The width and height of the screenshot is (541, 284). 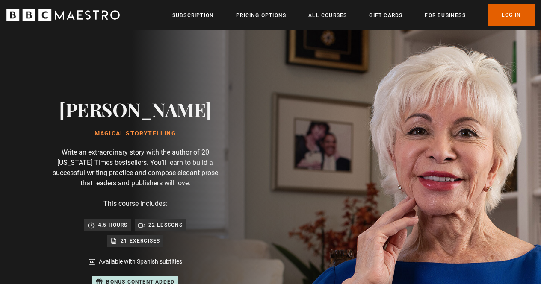 I want to click on a: BBC Maestro, so click(x=63, y=15).